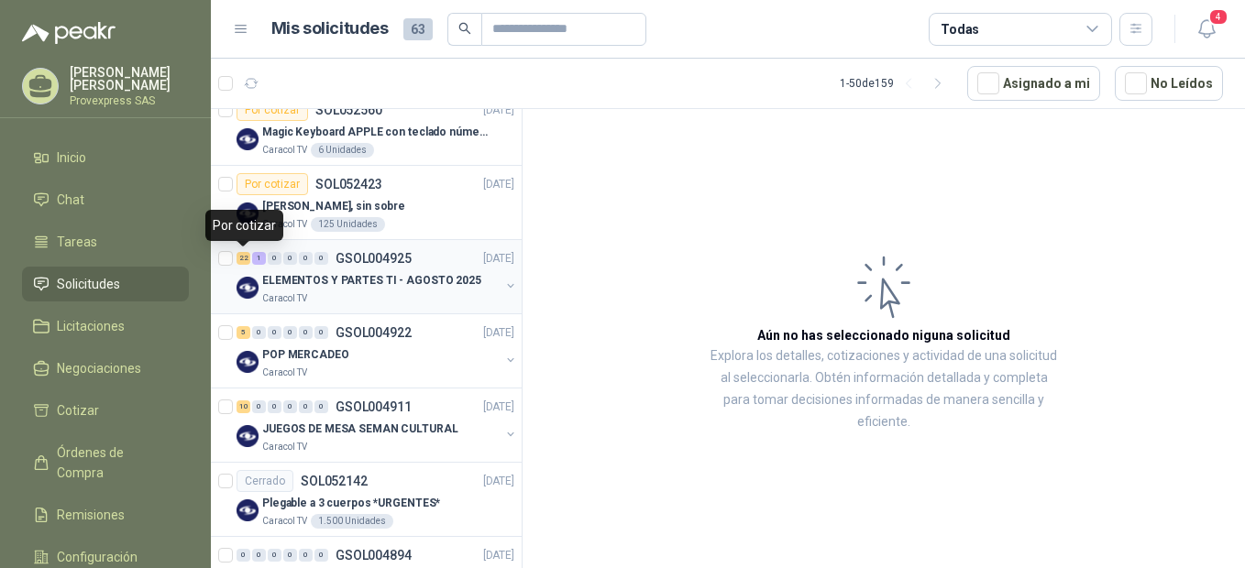 This screenshot has height=568, width=1245. I want to click on span: Órdenes de Compra, so click(114, 463).